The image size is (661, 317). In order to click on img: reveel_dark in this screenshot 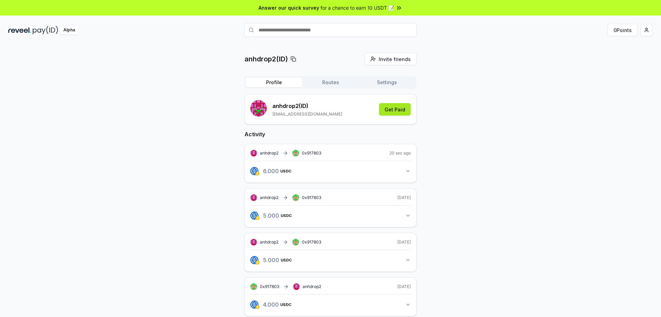, I will do `click(20, 30)`.